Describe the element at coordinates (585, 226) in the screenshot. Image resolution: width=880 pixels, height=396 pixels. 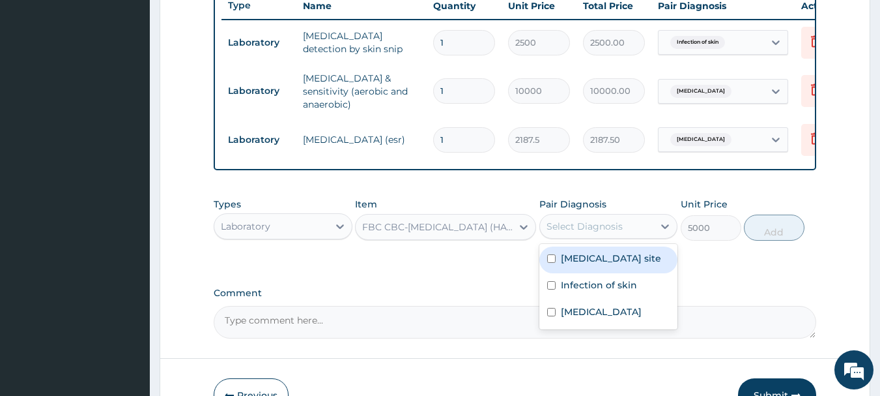
I see `div: Select Diagnosis` at that location.